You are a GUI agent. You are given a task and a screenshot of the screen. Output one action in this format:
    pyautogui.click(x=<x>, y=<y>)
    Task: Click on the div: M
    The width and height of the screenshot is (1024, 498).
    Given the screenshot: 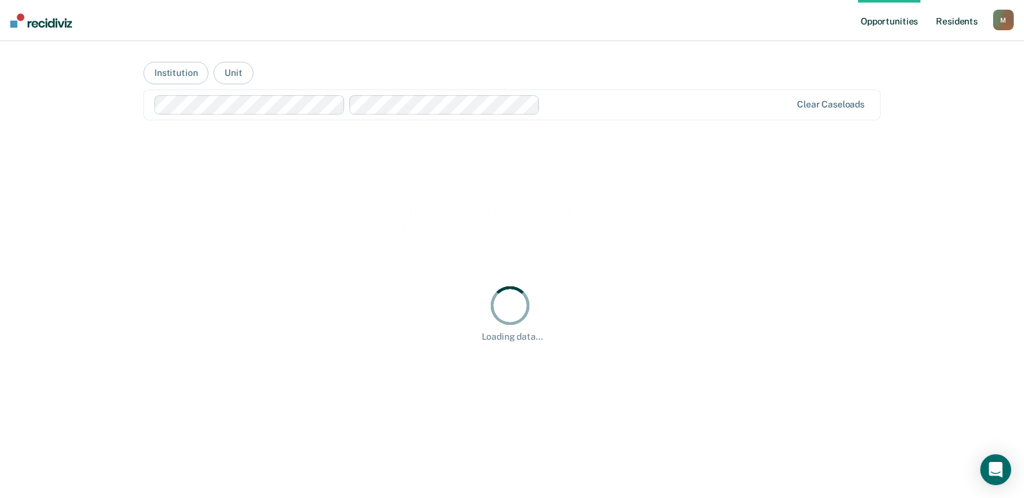 What is the action you would take?
    pyautogui.click(x=1004, y=20)
    